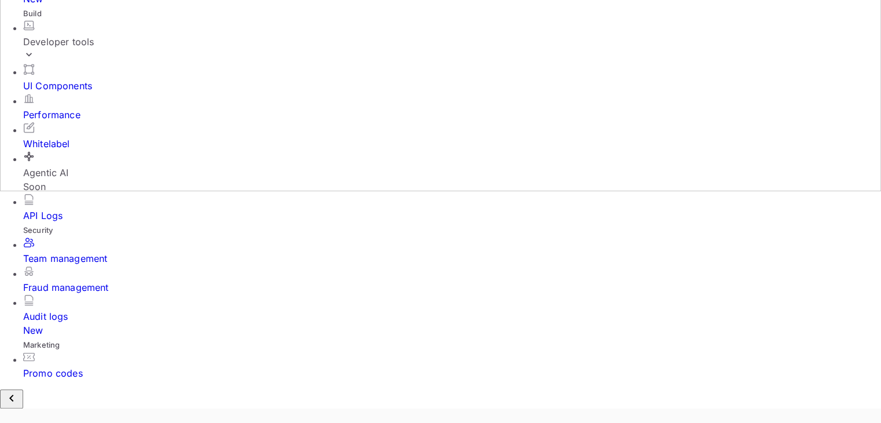  Describe the element at coordinates (452, 316) in the screenshot. I see `div: Audit logsNew` at that location.